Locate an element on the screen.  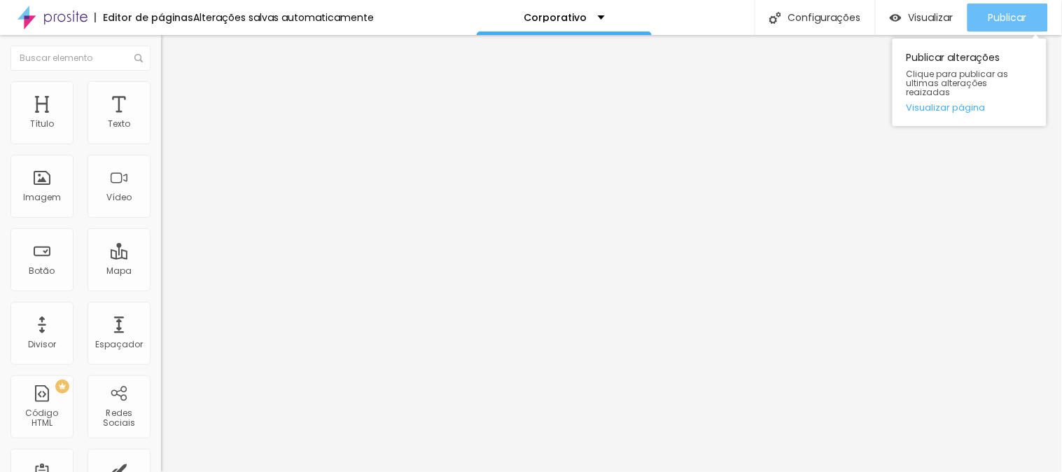
div: Título is located at coordinates (42, 124).